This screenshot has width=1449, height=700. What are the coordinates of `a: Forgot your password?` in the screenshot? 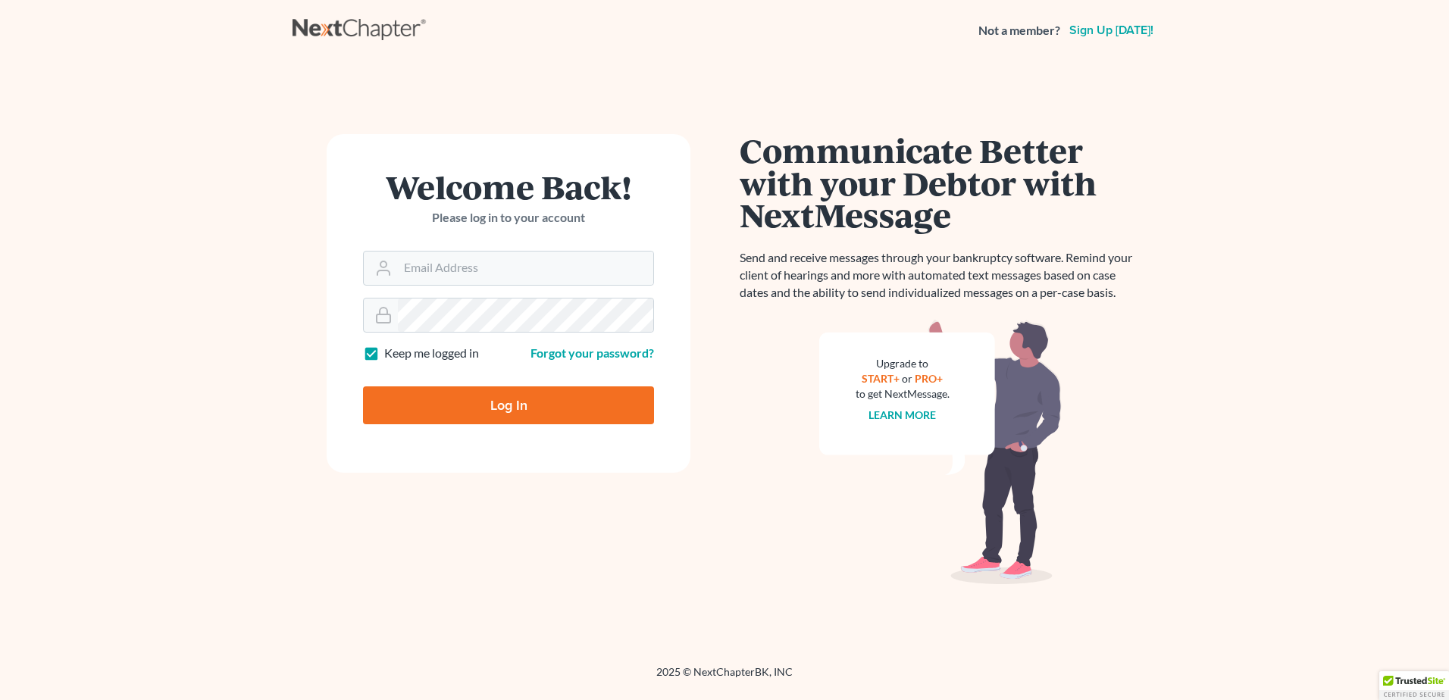 It's located at (592, 352).